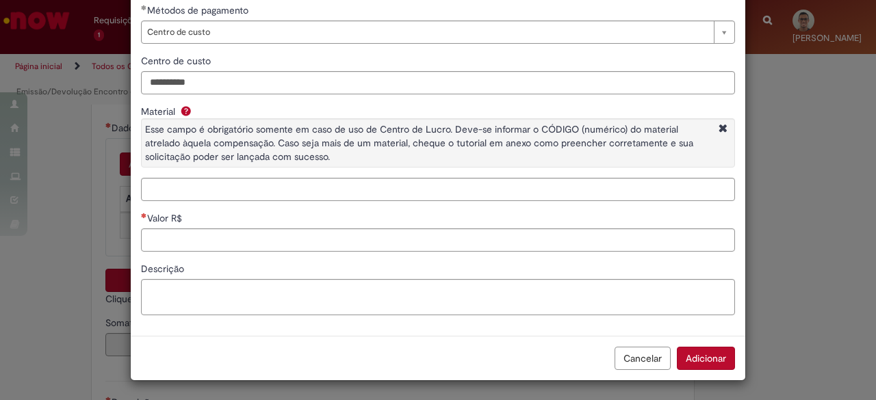 The height and width of the screenshot is (400, 876). Describe the element at coordinates (159, 112) in the screenshot. I see `span: Material` at that location.